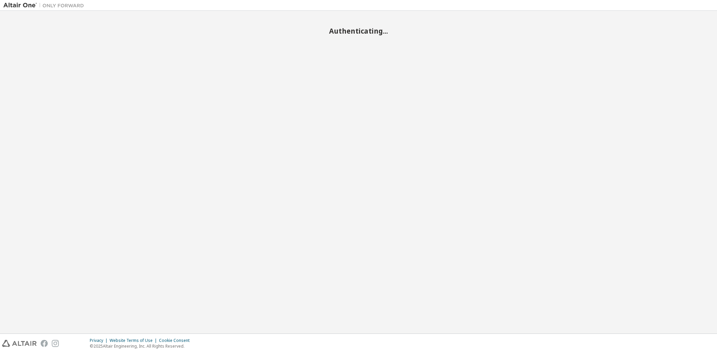 This screenshot has width=717, height=353. What do you see at coordinates (100, 341) in the screenshot?
I see `div: Privacy` at bounding box center [100, 341].